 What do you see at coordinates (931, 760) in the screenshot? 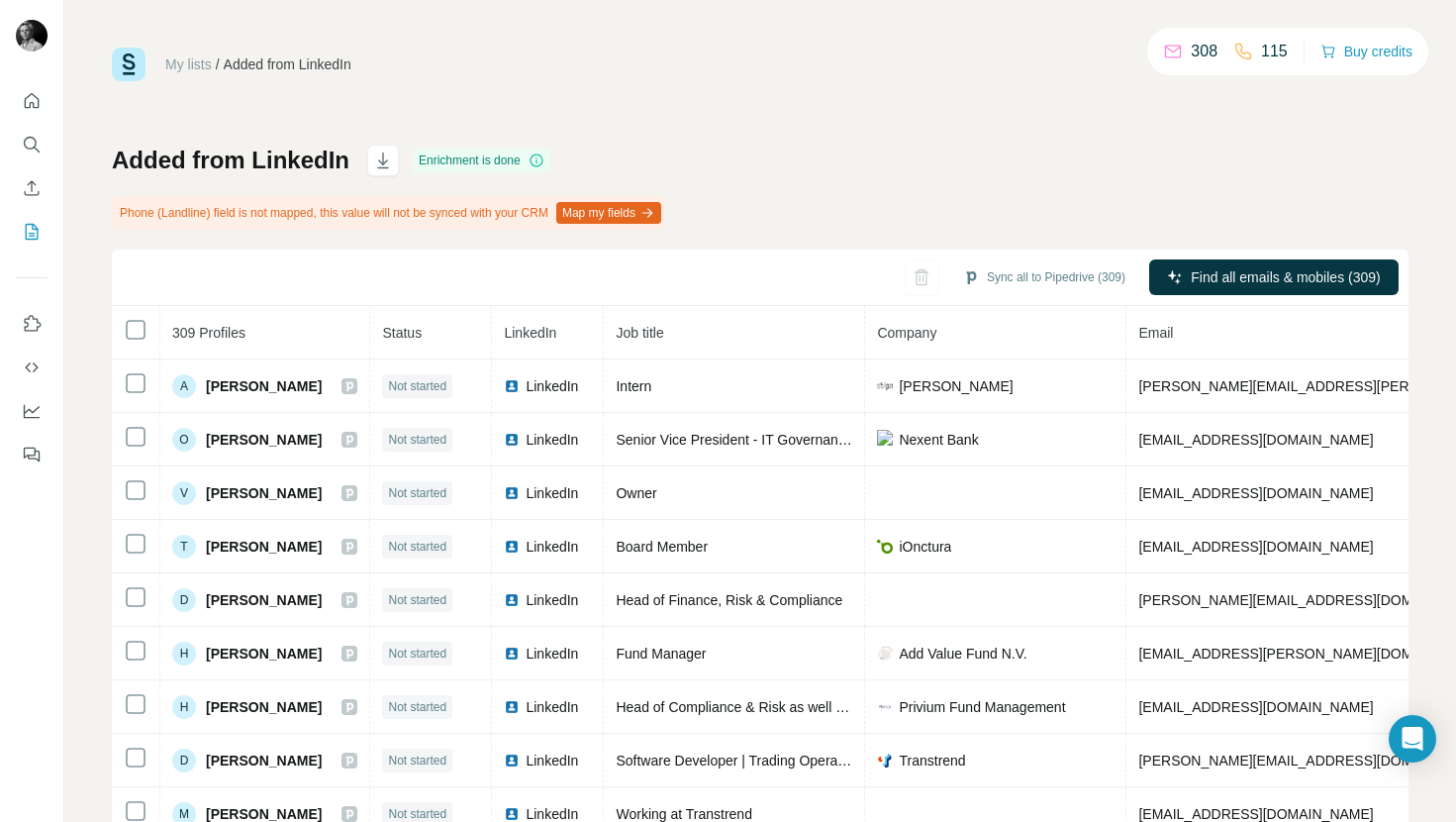
I see `span: Transtrend` at bounding box center [931, 760].